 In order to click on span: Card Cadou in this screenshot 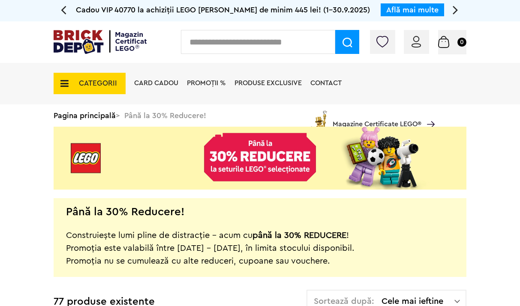, I will do `click(156, 83)`.